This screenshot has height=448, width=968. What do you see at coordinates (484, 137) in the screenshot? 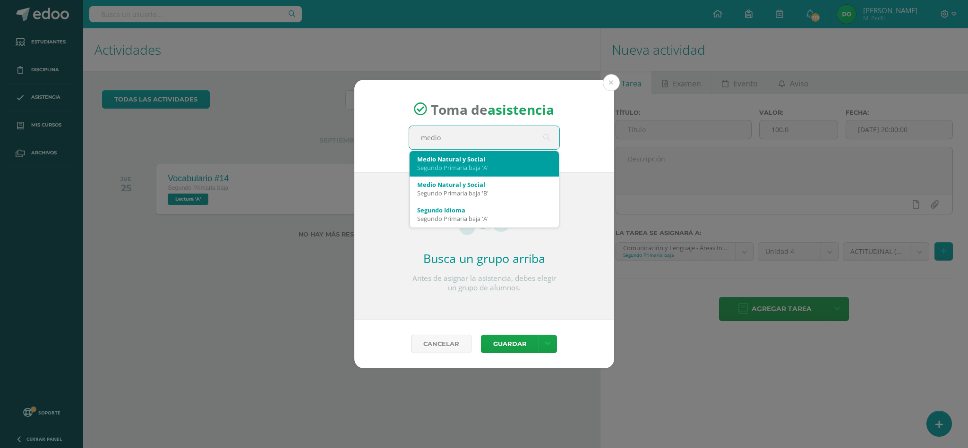
I see `input: Busca un grado o sección aquí...` at bounding box center [484, 137].